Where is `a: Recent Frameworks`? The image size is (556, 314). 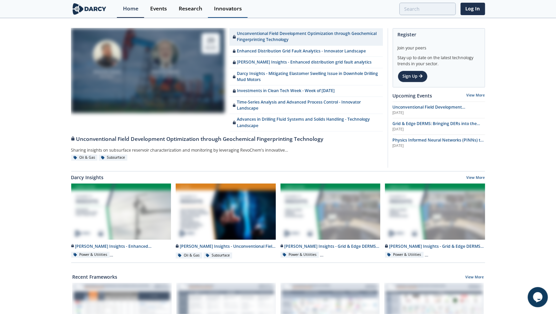 a: Recent Frameworks is located at coordinates (95, 276).